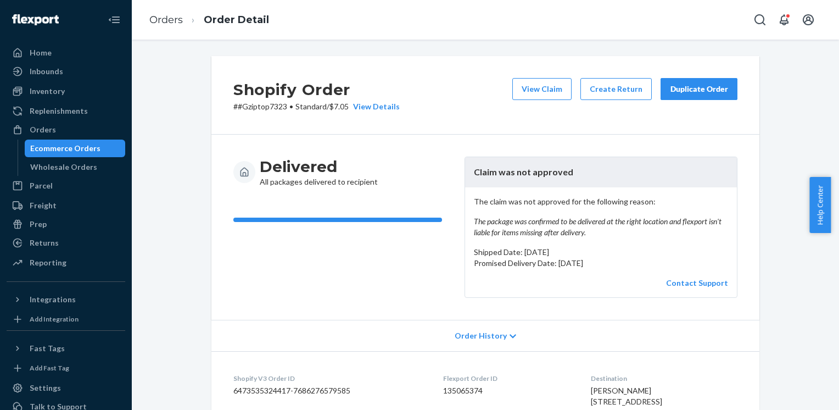  Describe the element at coordinates (66, 319) in the screenshot. I see `a: Add Integration` at that location.